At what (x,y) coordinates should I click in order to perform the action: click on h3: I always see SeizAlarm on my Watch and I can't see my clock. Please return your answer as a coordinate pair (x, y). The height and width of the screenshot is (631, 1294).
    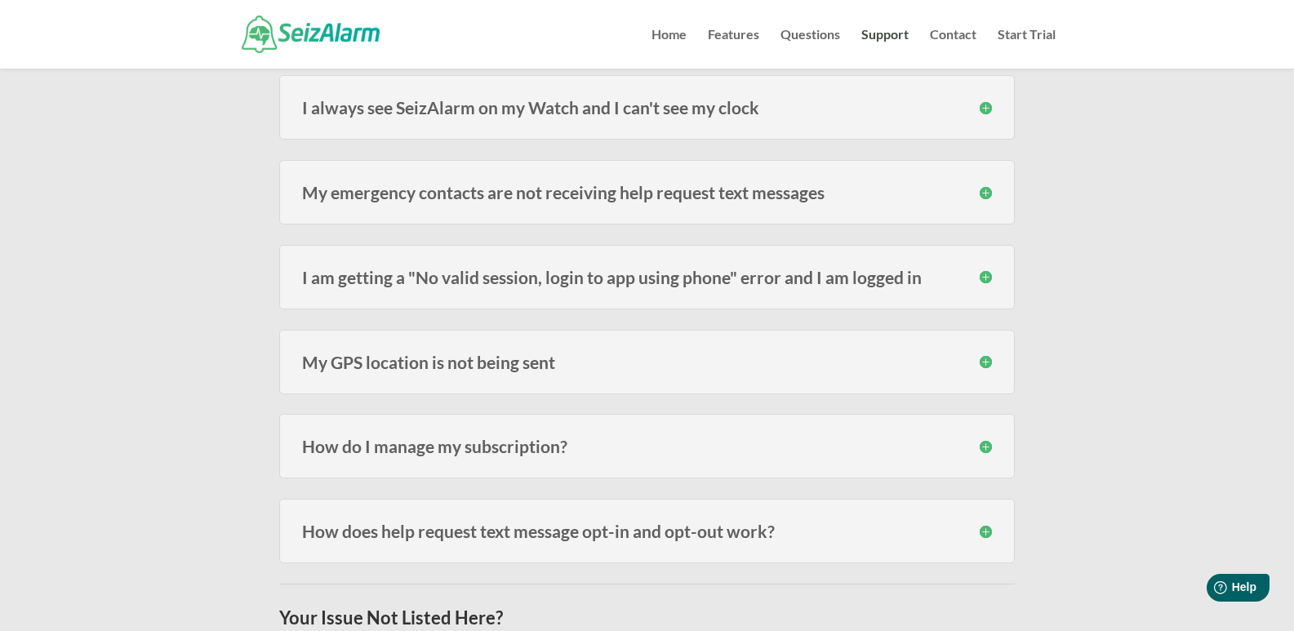
    Looking at the image, I should click on (647, 107).